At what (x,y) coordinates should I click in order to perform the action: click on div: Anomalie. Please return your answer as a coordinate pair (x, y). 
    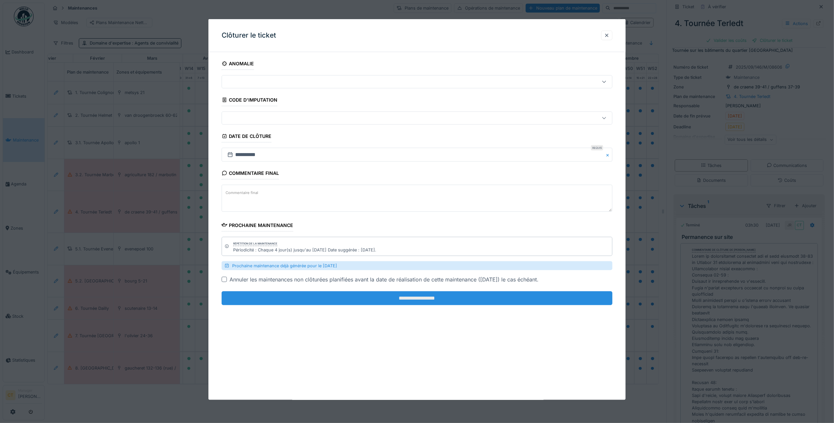
    Looking at the image, I should click on (238, 64).